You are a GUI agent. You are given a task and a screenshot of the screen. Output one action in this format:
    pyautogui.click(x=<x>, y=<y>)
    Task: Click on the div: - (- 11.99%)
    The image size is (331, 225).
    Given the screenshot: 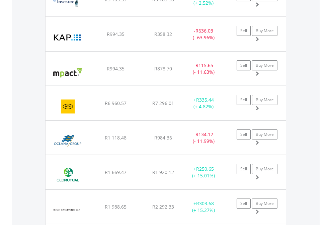 What is the action you would take?
    pyautogui.click(x=204, y=138)
    